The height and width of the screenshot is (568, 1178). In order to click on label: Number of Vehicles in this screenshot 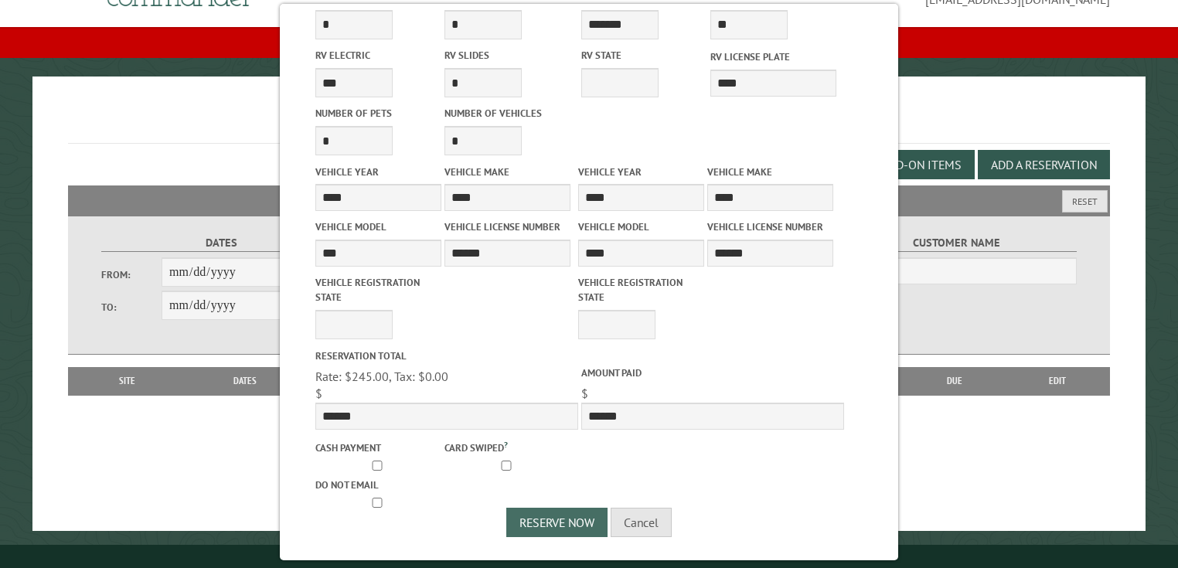, I will do `click(507, 113)`.